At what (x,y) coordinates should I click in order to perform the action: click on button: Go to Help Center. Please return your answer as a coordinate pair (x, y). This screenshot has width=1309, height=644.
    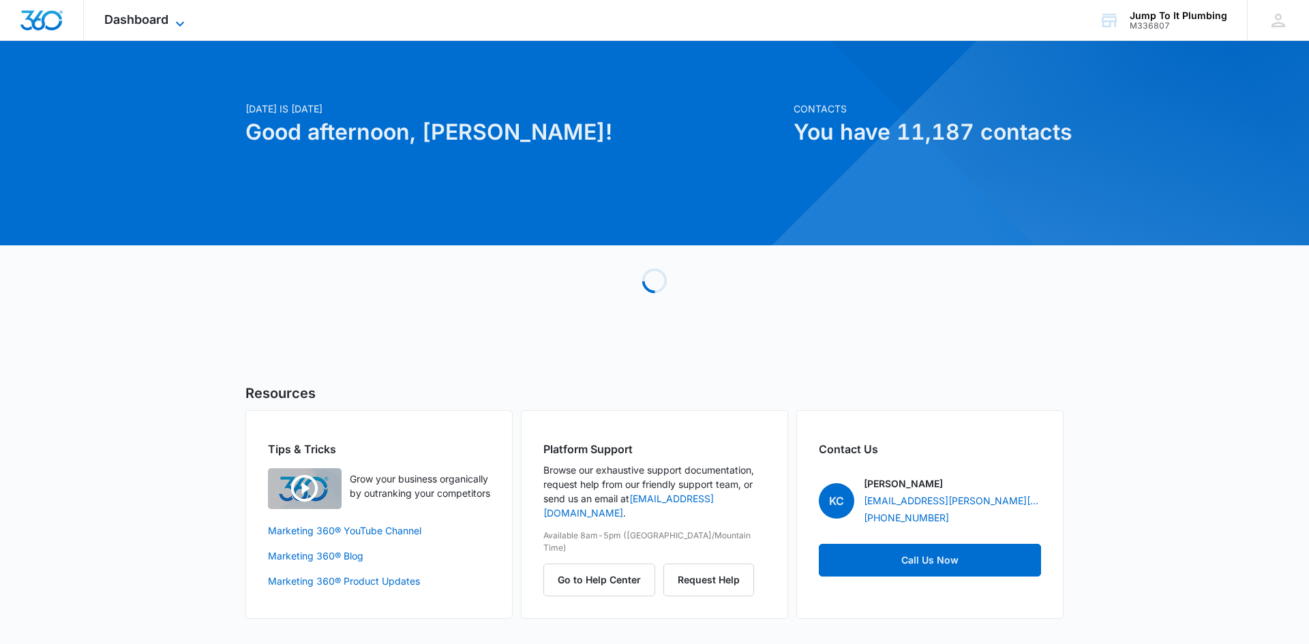
    Looking at the image, I should click on (599, 580).